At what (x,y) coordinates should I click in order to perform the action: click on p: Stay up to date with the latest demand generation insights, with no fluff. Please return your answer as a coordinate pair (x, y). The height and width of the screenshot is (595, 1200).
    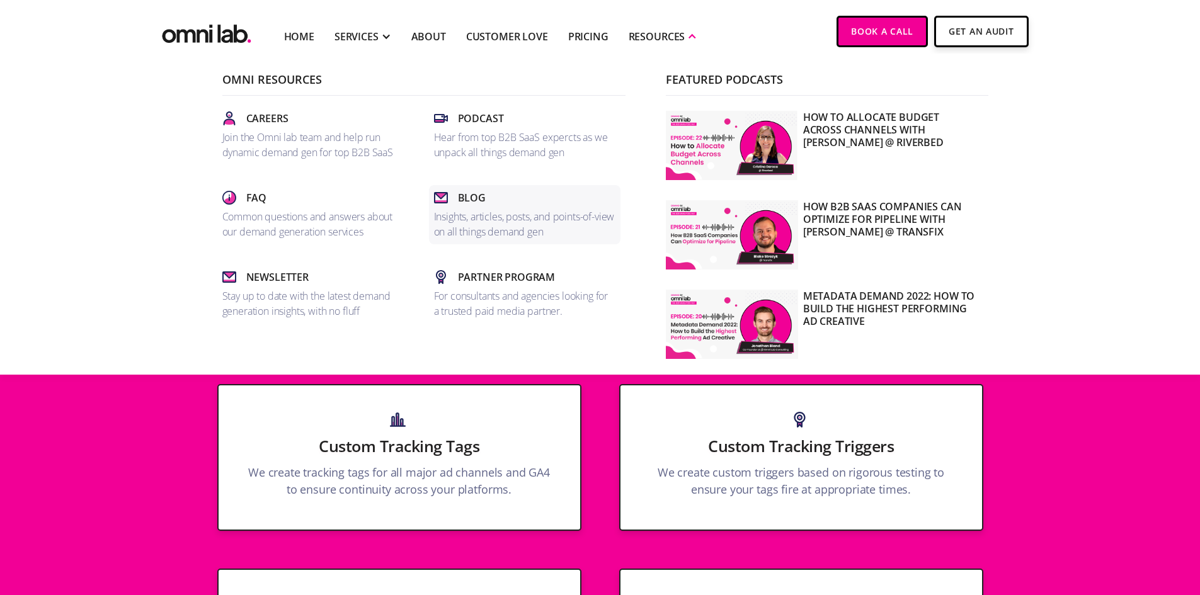
    Looking at the image, I should click on (313, 304).